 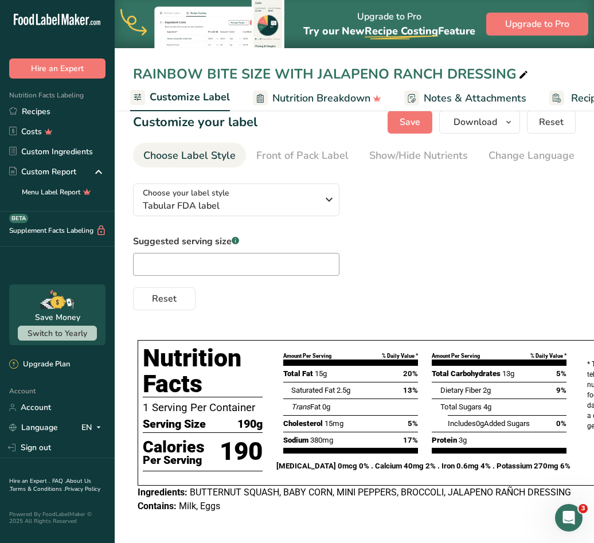 I want to click on span: Total Fat, so click(x=298, y=373).